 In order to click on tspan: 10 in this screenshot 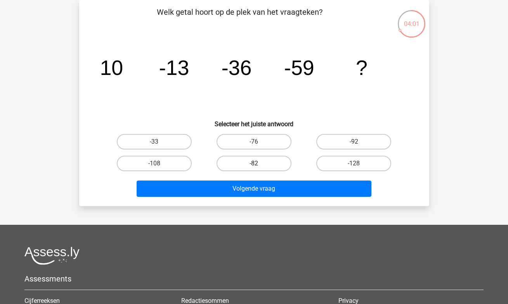, I will do `click(111, 68)`.